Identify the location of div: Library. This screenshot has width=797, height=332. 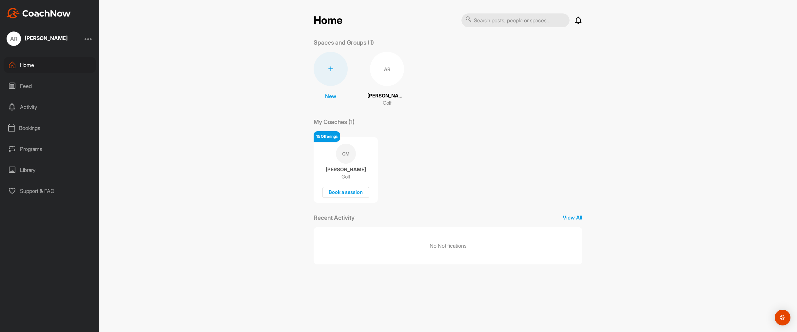
(50, 170).